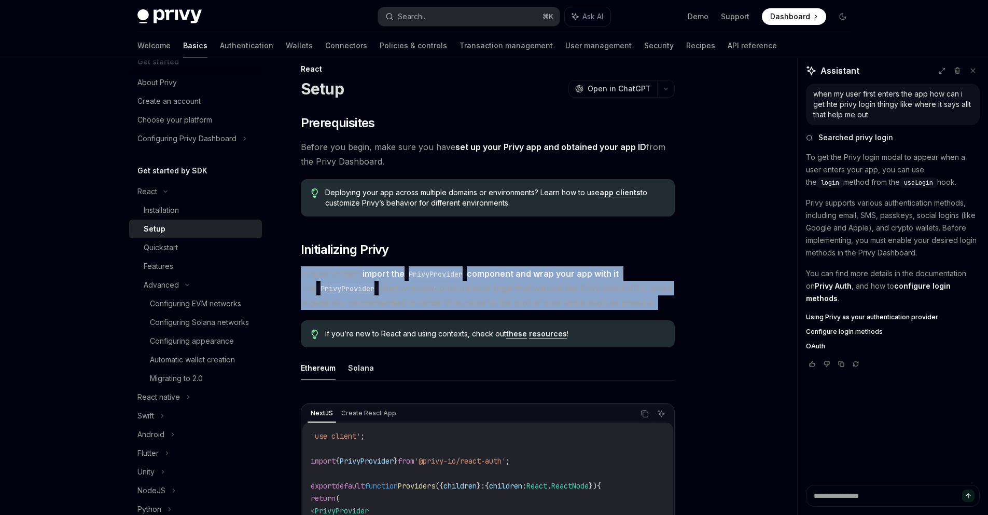 The image size is (988, 515). Describe the element at coordinates (146, 472) in the screenshot. I see `div: Unity` at that location.